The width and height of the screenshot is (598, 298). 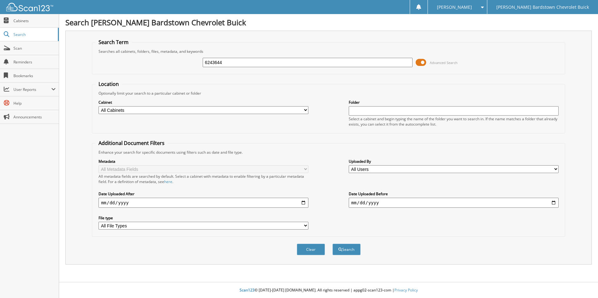 What do you see at coordinates (406, 290) in the screenshot?
I see `a: Privacy Policy` at bounding box center [406, 290].